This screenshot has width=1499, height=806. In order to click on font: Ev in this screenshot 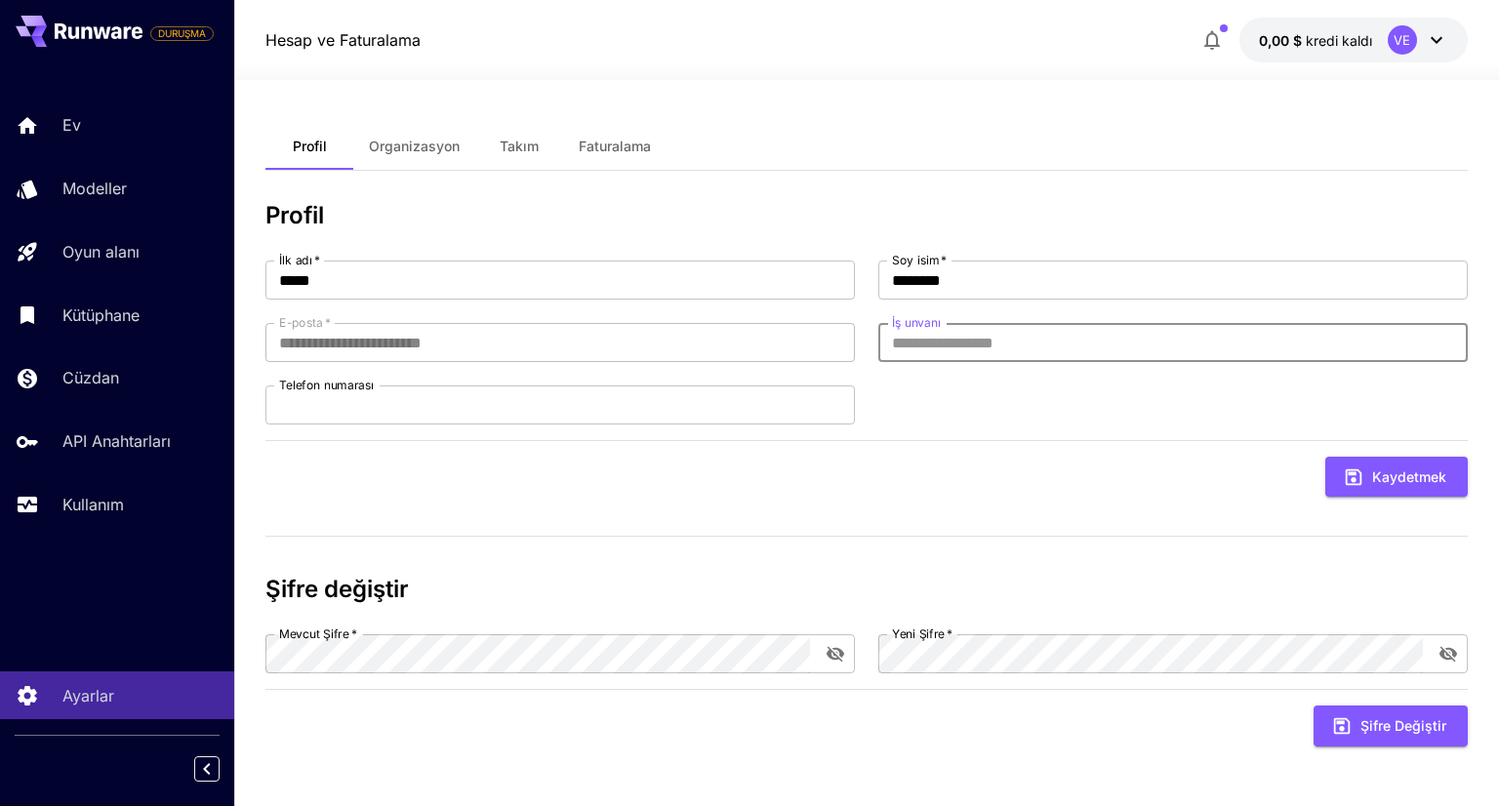, I will do `click(71, 125)`.